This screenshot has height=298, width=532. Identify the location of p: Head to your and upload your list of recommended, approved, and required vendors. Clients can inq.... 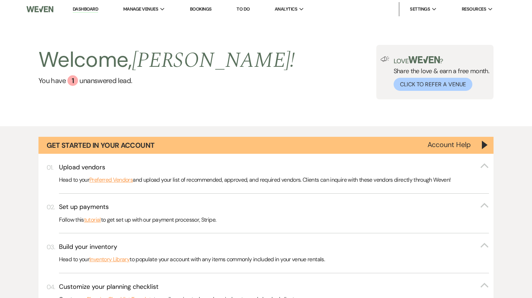
(274, 180).